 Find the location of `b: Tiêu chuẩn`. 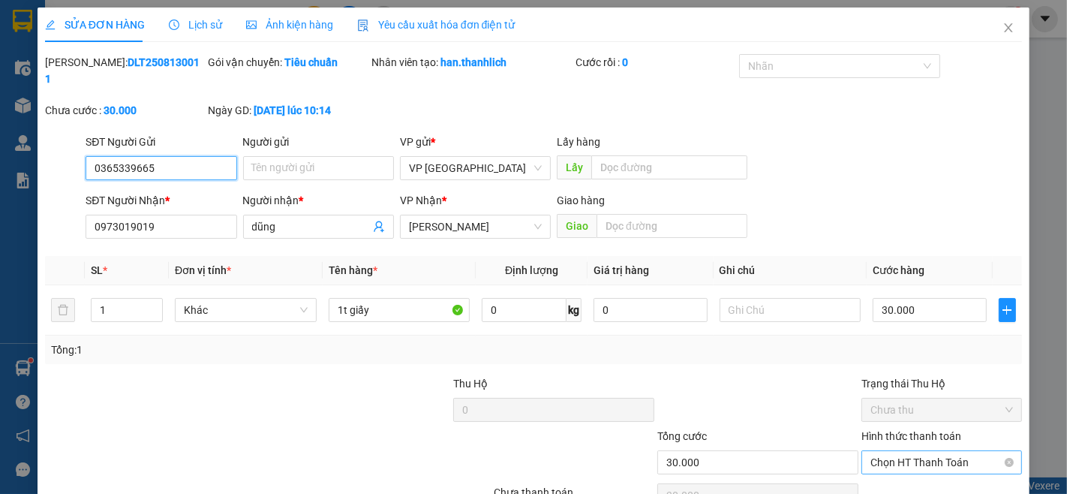

b: Tiêu chuẩn is located at coordinates (311, 62).